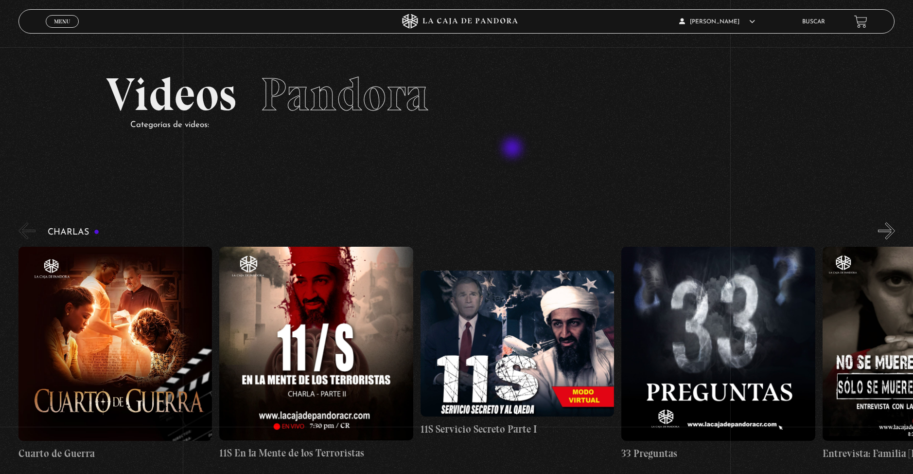 The width and height of the screenshot is (913, 474). What do you see at coordinates (316, 353) in the screenshot?
I see `a: 11S En la Mente de los Terroristas` at bounding box center [316, 353].